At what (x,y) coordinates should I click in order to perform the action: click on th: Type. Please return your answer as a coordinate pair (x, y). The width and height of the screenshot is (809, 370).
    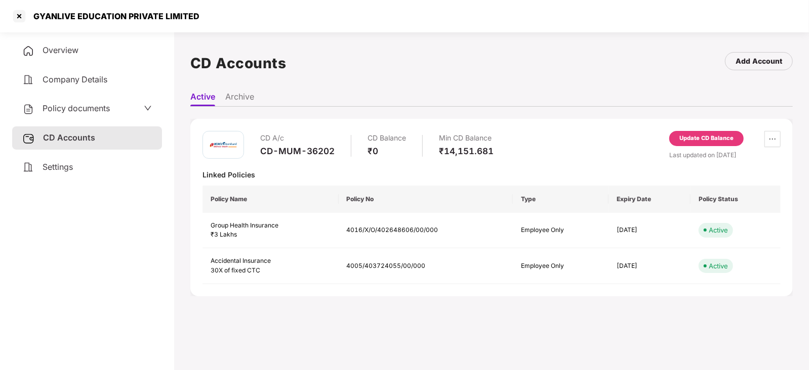
    Looking at the image, I should click on (560, 199).